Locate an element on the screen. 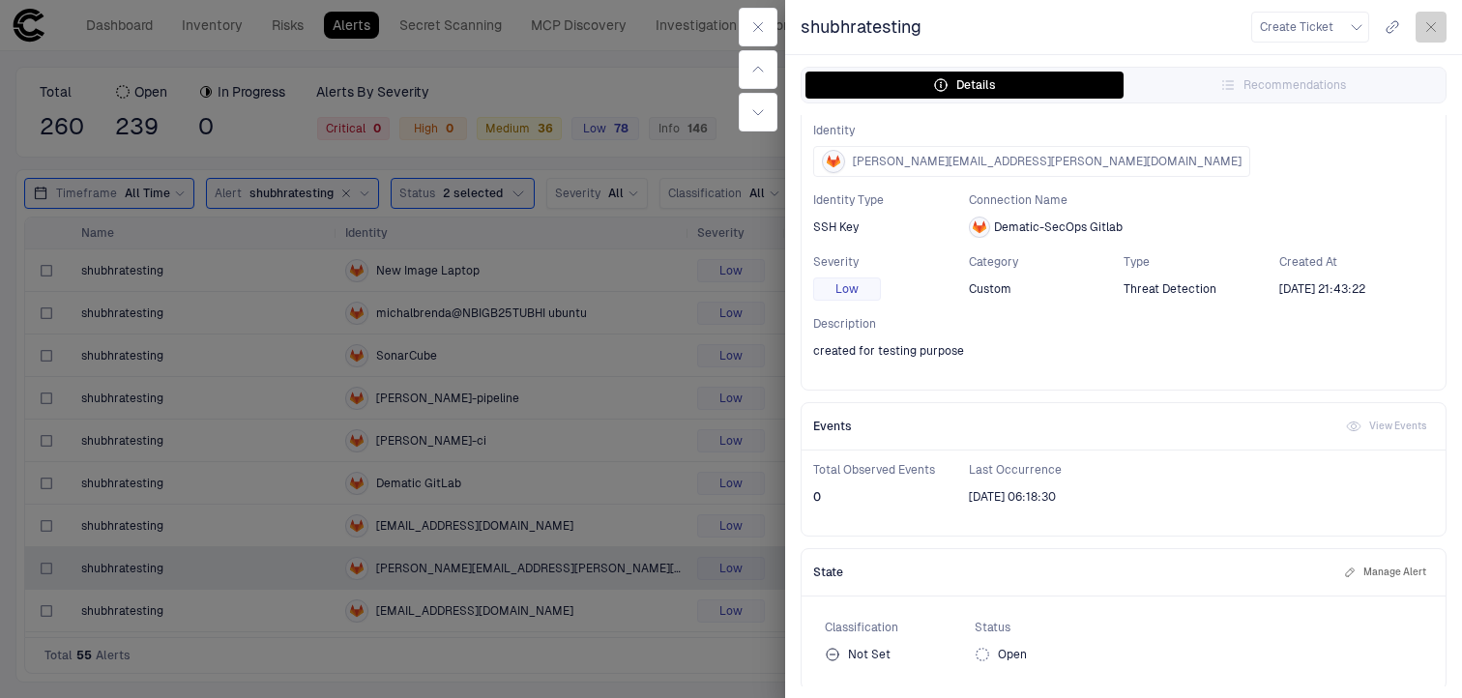 This screenshot has width=1462, height=698. span: Created At is located at coordinates (1356, 262).